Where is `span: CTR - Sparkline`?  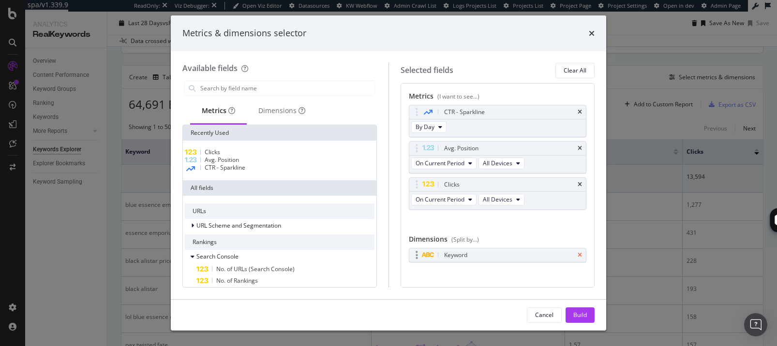
span: CTR - Sparkline is located at coordinates (225, 167).